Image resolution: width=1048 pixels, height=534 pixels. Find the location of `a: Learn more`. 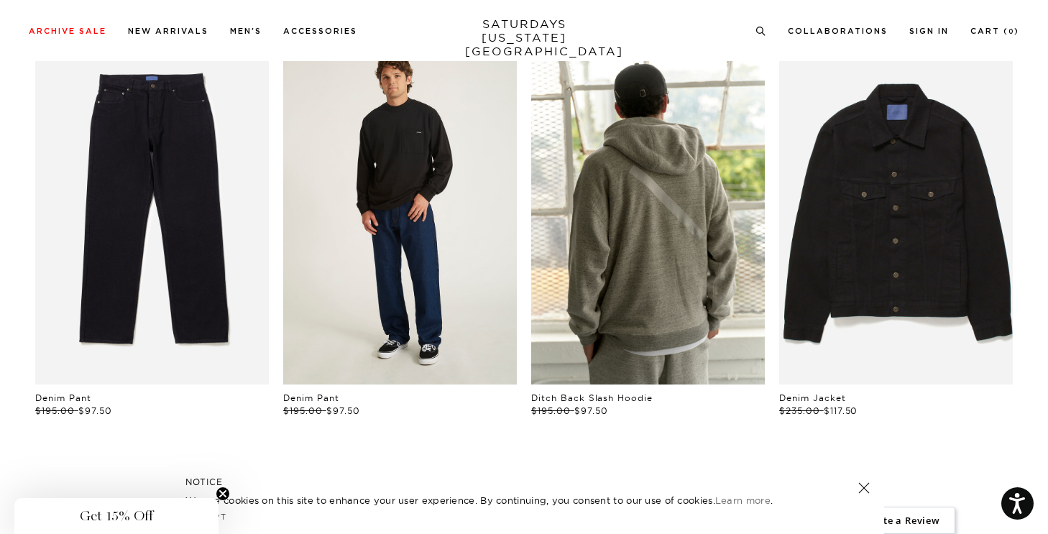

a: Learn more is located at coordinates (742, 500).